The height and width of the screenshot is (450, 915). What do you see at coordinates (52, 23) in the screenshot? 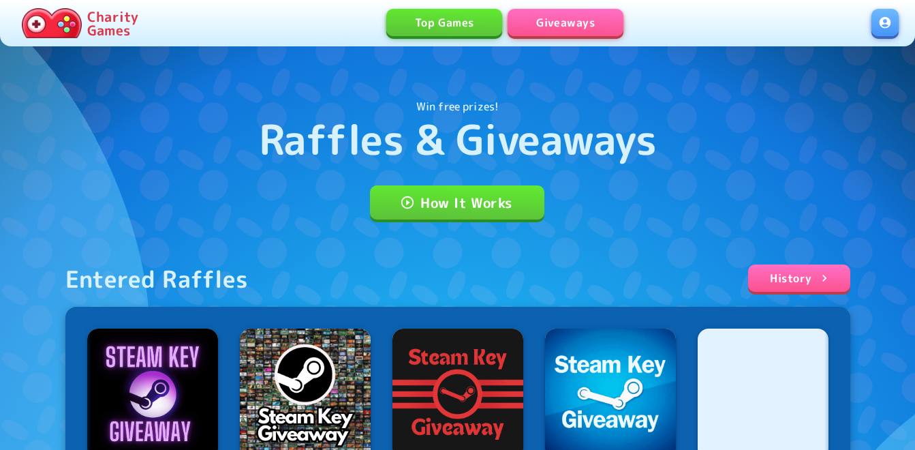
I see `img: Charity.Games` at bounding box center [52, 23].